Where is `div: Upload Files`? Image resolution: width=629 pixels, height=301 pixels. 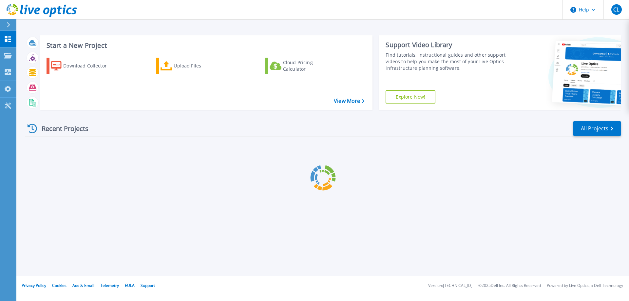
div: Upload Files is located at coordinates (200, 66).